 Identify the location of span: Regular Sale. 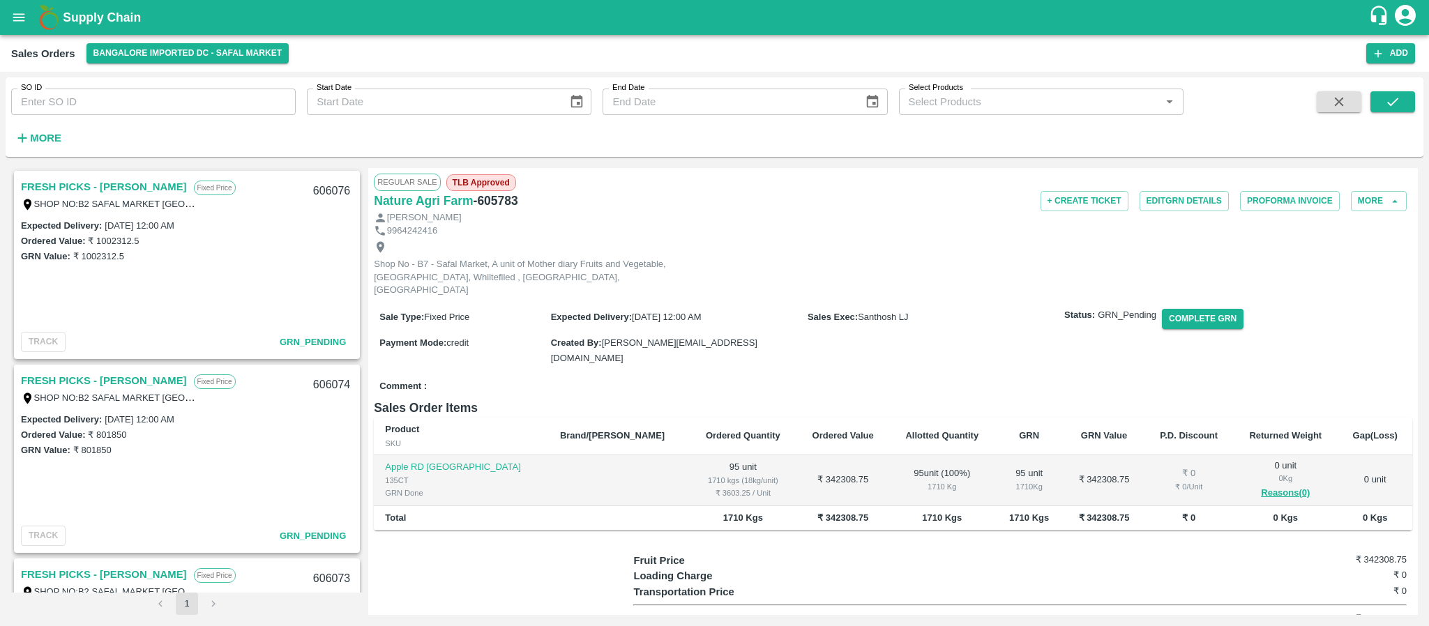
(407, 182).